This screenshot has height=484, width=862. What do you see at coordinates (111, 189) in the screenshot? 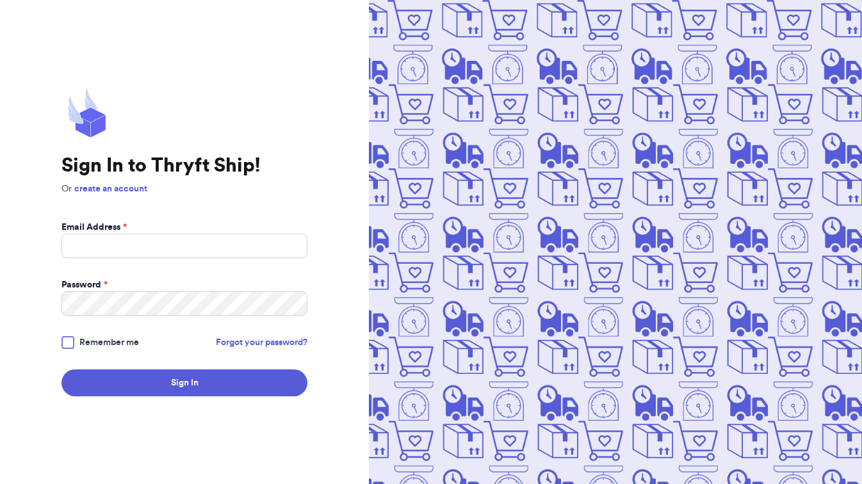
I see `a: create an account` at bounding box center [111, 189].